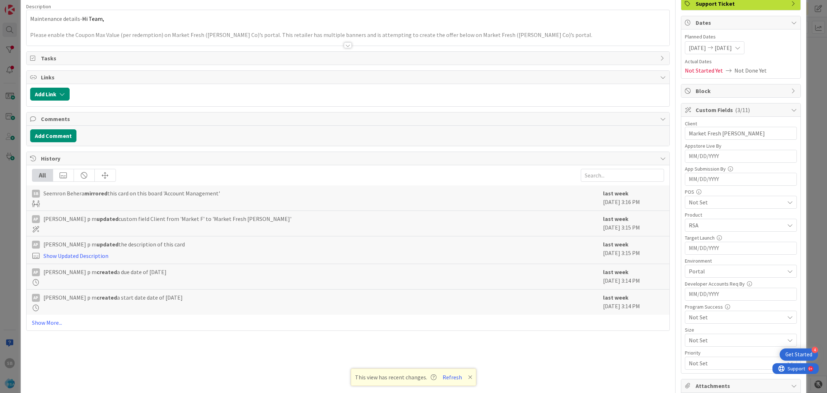 This screenshot has width=827, height=393. What do you see at coordinates (741, 37) in the screenshot?
I see `span: Planned Dates` at bounding box center [741, 37].